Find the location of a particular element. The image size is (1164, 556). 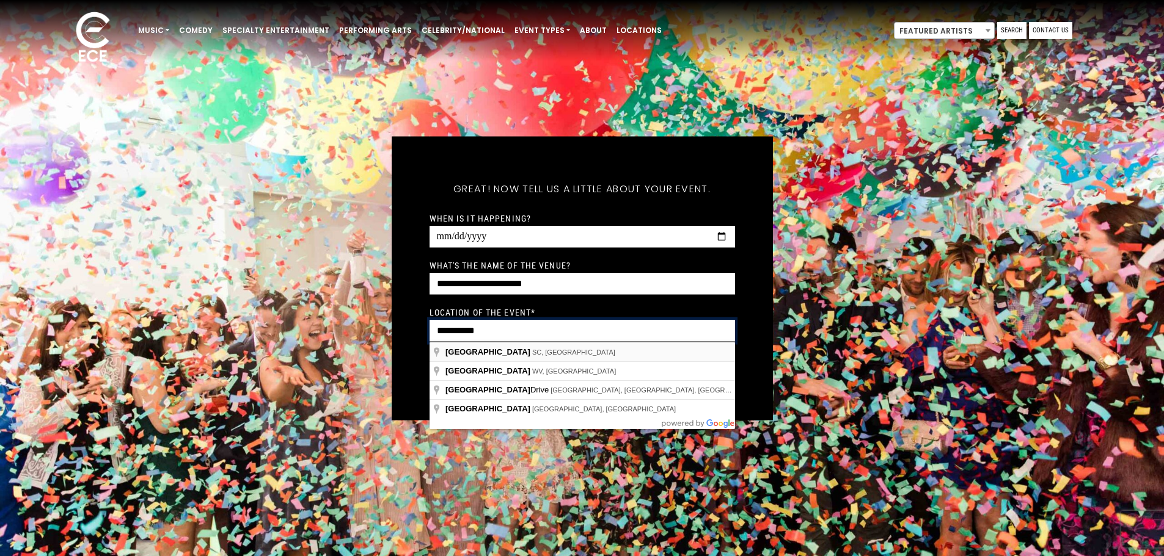

label: When is it happening? is located at coordinates (480, 218).